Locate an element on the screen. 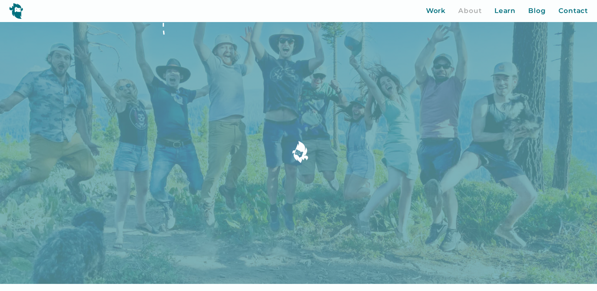  div: Contact is located at coordinates (573, 11).